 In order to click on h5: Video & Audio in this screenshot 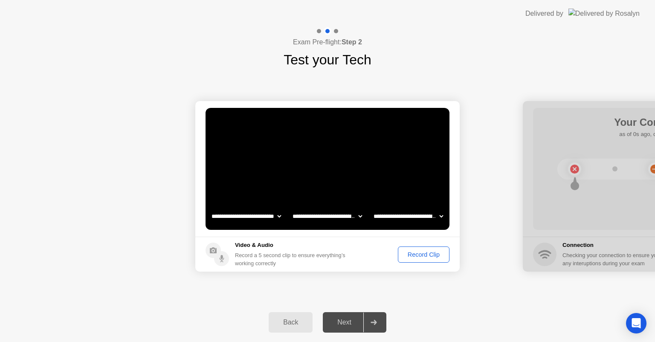, I will do `click(292, 245)`.